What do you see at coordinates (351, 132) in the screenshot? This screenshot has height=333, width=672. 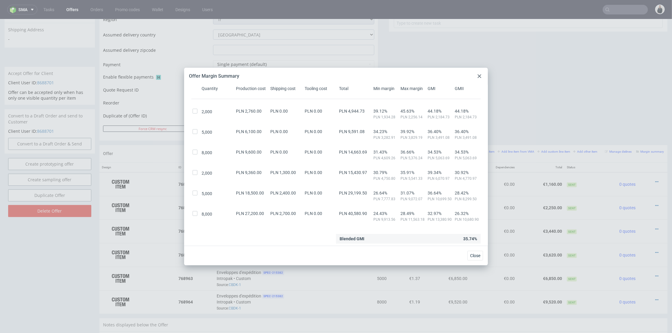 I see `span: PLN 9,591.08` at bounding box center [351, 132].